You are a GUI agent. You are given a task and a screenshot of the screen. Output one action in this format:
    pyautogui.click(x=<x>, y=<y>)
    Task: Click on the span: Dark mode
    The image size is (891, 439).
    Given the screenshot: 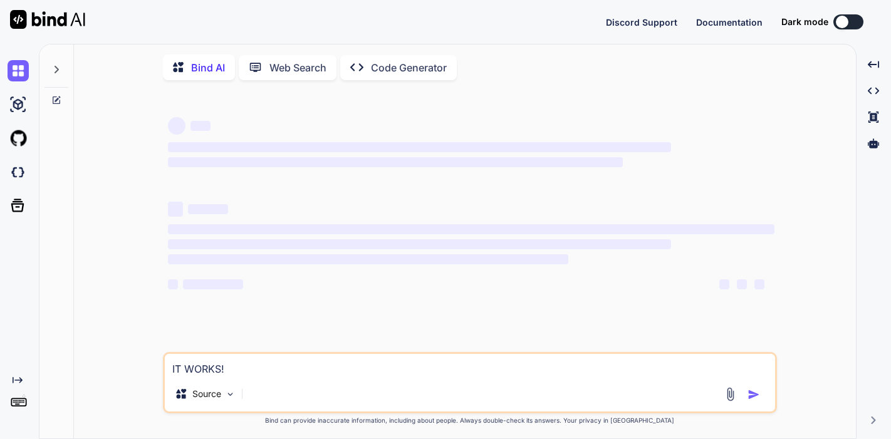 What is the action you would take?
    pyautogui.click(x=805, y=22)
    